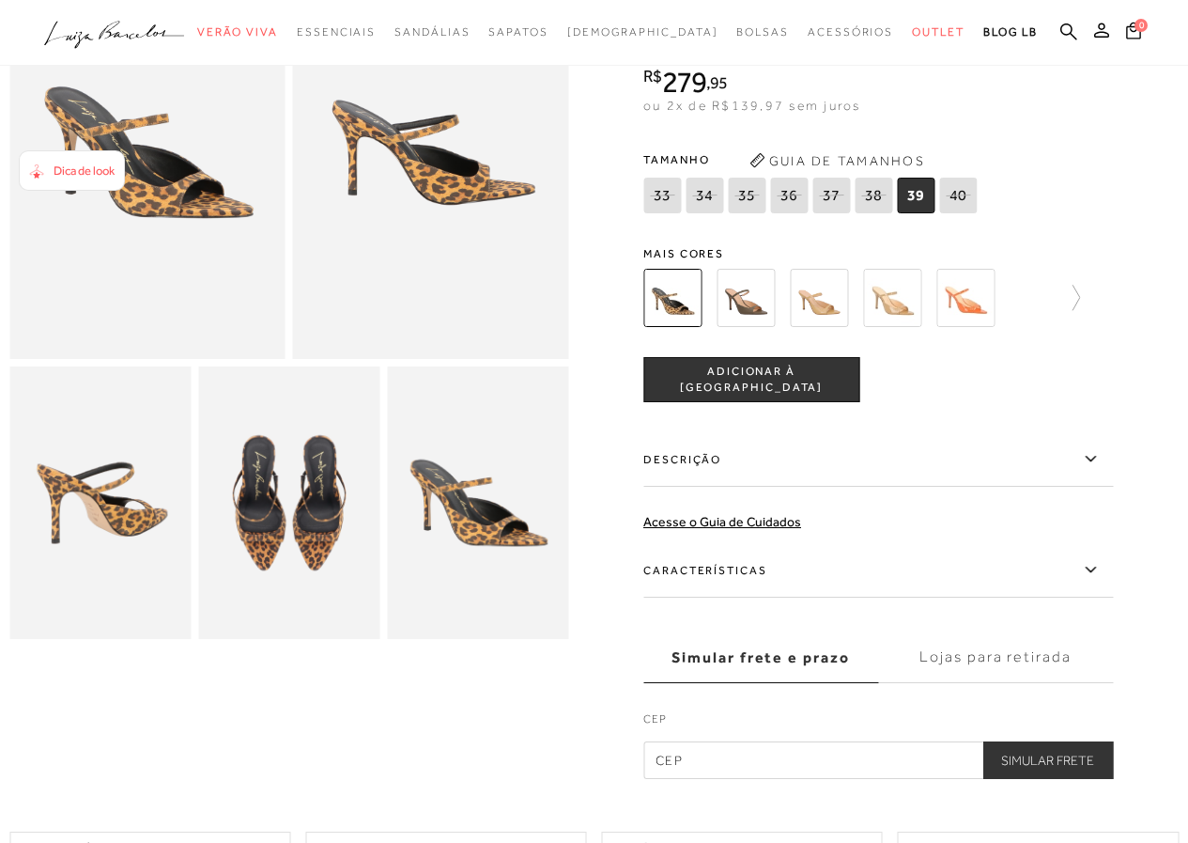 The height and width of the screenshot is (843, 1188). What do you see at coordinates (763, 32) in the screenshot?
I see `span: Bolsas` at bounding box center [763, 32].